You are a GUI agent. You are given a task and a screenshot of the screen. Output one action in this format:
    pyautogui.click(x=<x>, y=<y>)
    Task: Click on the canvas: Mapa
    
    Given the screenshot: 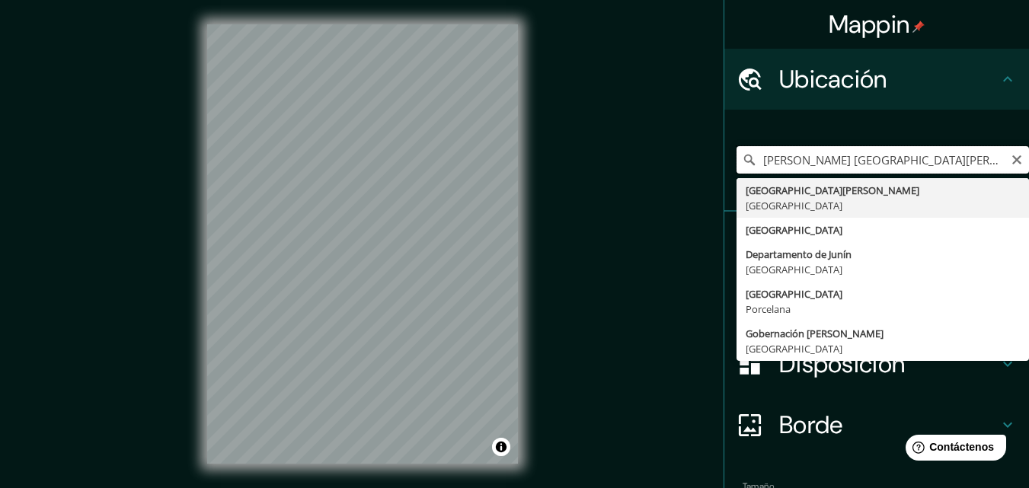 What is the action you would take?
    pyautogui.click(x=363, y=244)
    